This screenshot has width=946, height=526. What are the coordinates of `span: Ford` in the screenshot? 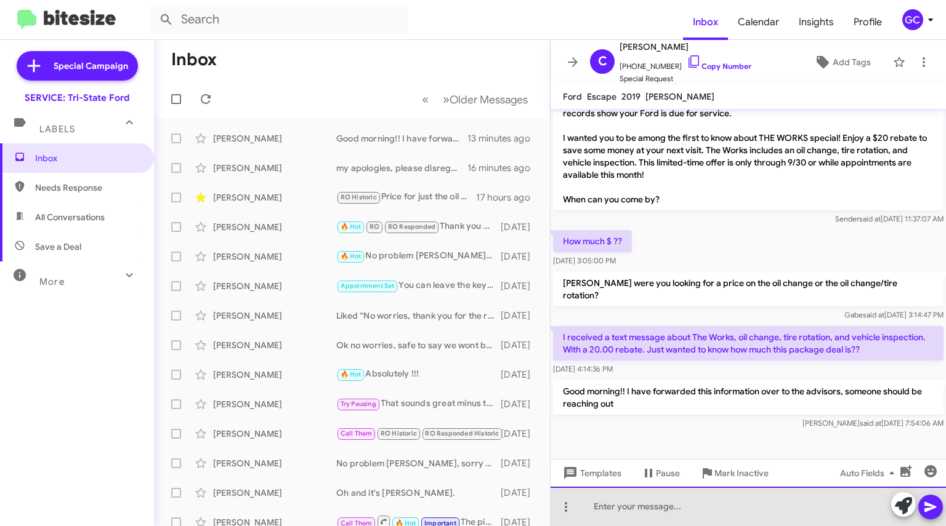 It's located at (572, 97).